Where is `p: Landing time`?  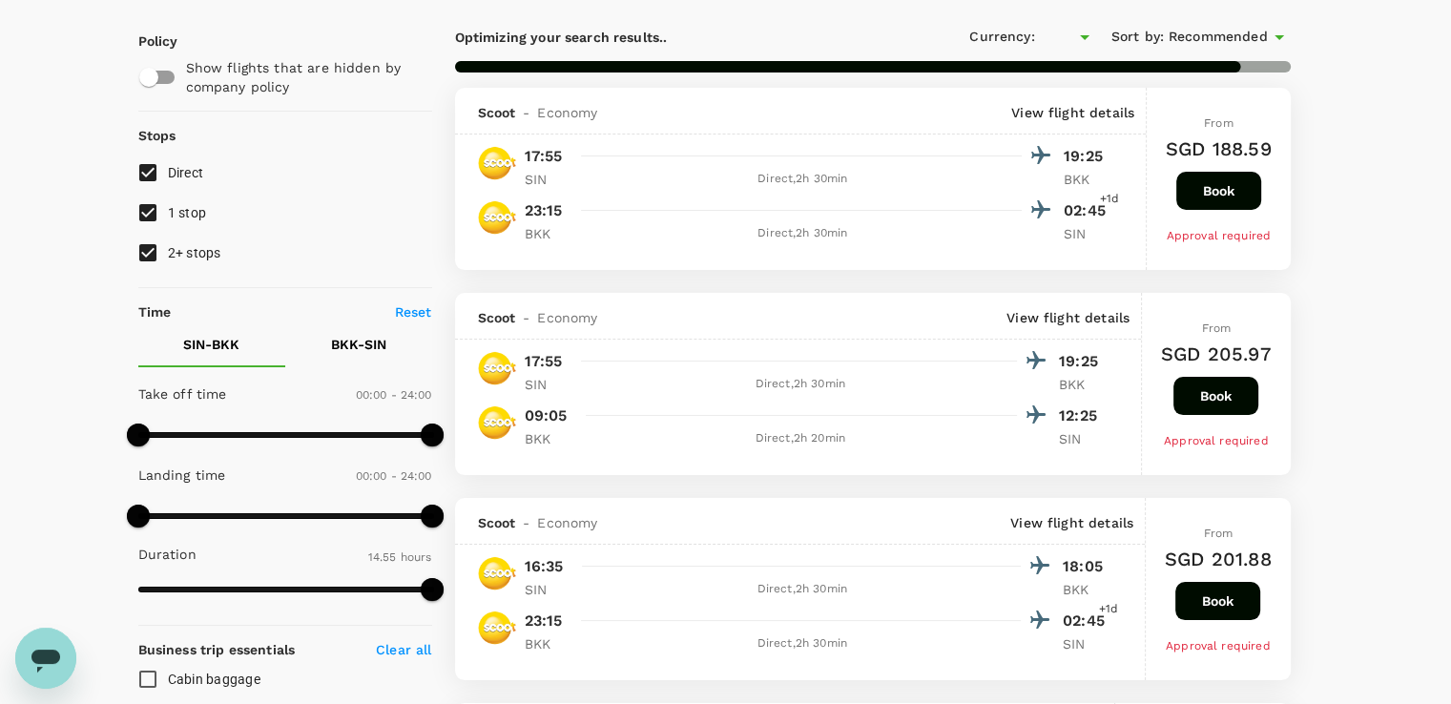
p: Landing time is located at coordinates (182, 475).